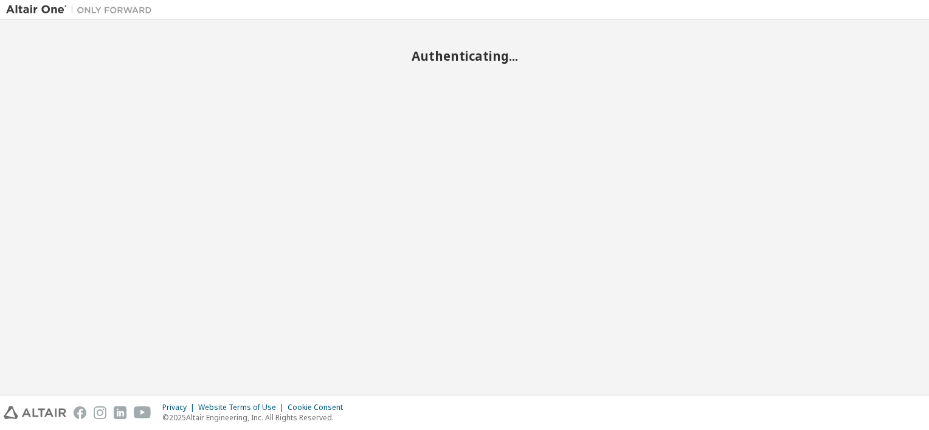 Image resolution: width=929 pixels, height=430 pixels. I want to click on img: facebook.svg, so click(80, 413).